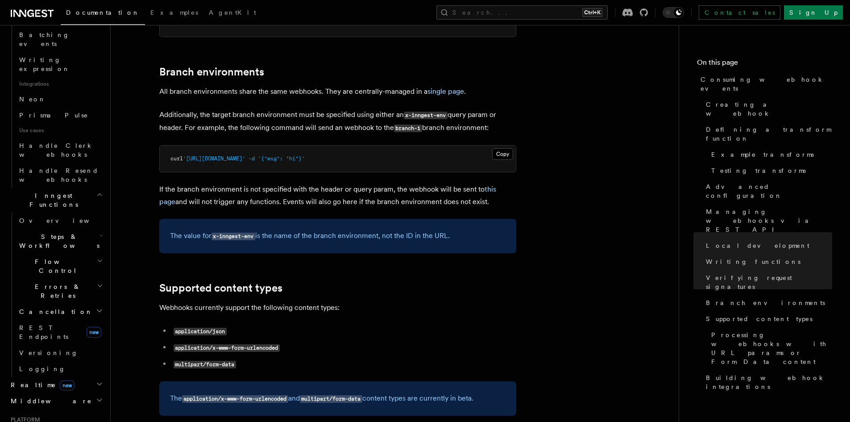 This screenshot has height=422, width=850. What do you see at coordinates (766, 84) in the screenshot?
I see `span: Consuming webhook events` at bounding box center [766, 84].